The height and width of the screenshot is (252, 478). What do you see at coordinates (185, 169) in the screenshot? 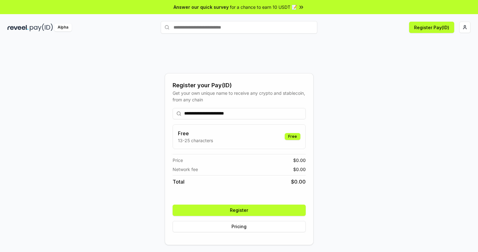
I see `span: Network fee` at bounding box center [185, 169].